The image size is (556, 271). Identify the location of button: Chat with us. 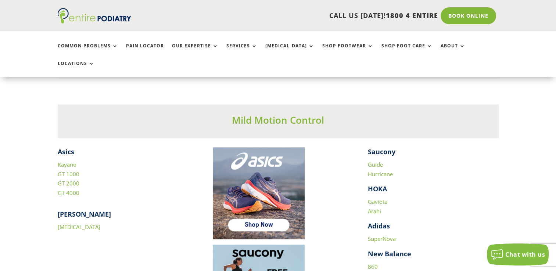
(518, 255).